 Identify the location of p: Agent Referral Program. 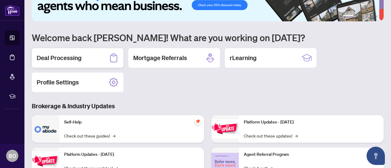
(311, 155).